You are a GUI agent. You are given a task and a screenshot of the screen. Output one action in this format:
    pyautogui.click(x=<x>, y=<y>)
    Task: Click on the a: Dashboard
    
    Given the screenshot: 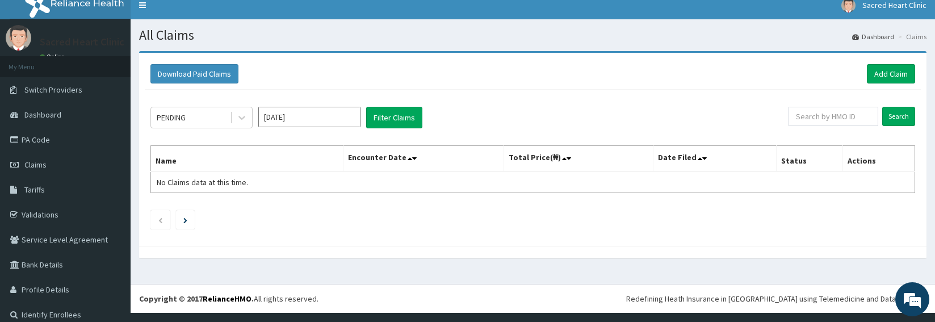 What is the action you would take?
    pyautogui.click(x=873, y=36)
    